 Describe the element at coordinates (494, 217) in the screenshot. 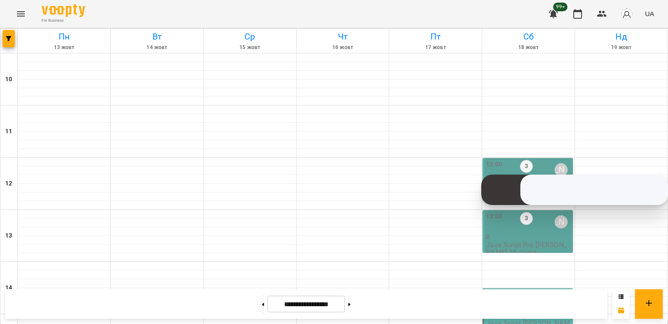

I see `label: 13:00` at that location.